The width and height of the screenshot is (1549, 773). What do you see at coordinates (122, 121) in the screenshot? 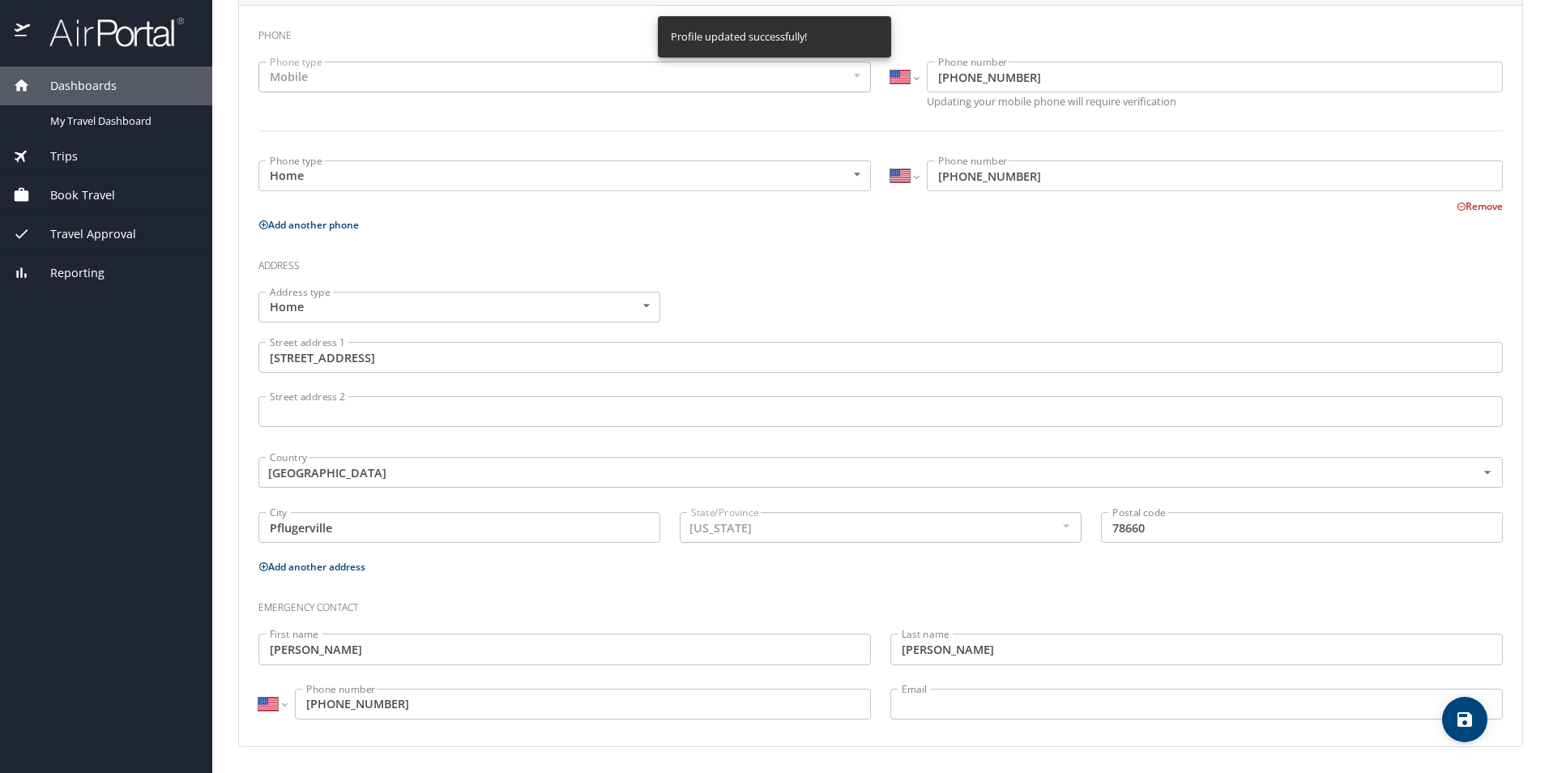
I see `span: My Travel Dashboard` at bounding box center [122, 121].